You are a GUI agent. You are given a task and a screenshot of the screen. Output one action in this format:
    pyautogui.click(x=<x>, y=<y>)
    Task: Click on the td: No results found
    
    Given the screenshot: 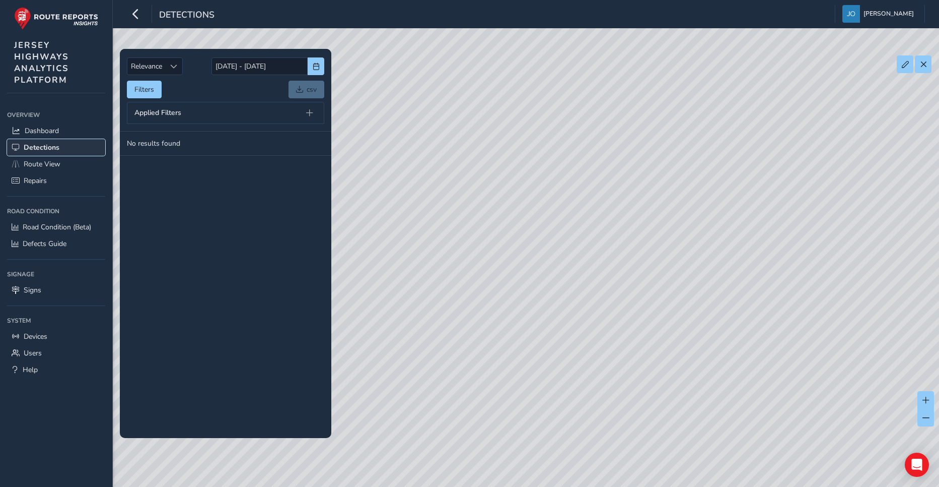 What is the action you would take?
    pyautogui.click(x=226, y=144)
    